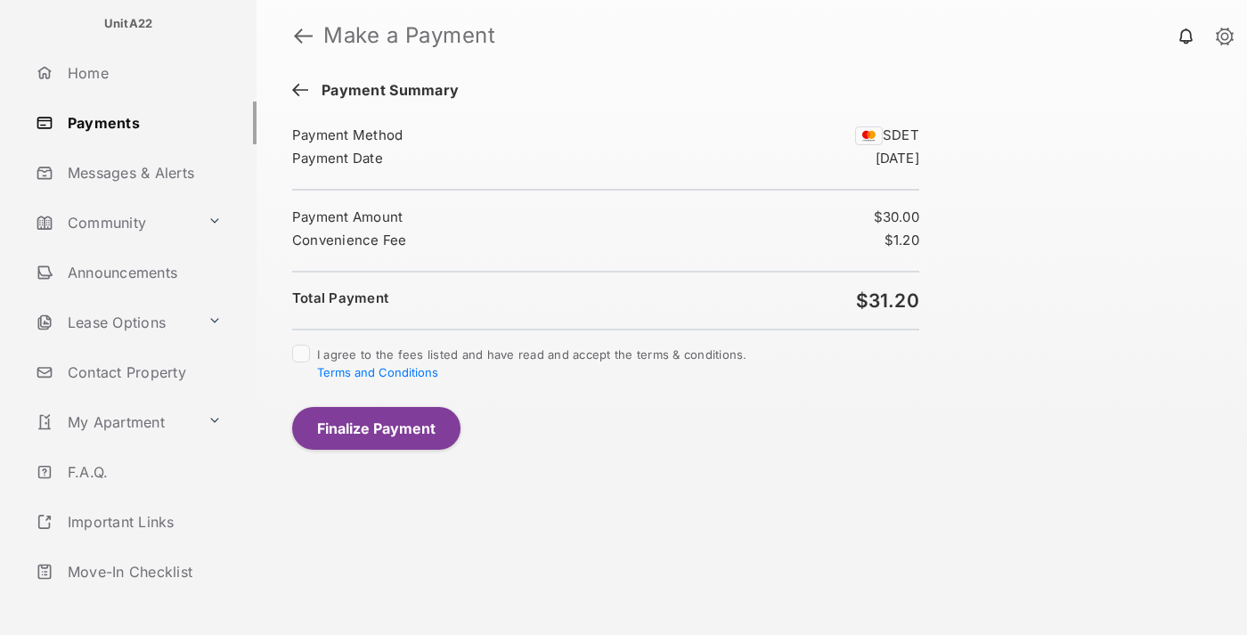 This screenshot has width=1247, height=635. I want to click on button: Finalize Payment, so click(376, 429).